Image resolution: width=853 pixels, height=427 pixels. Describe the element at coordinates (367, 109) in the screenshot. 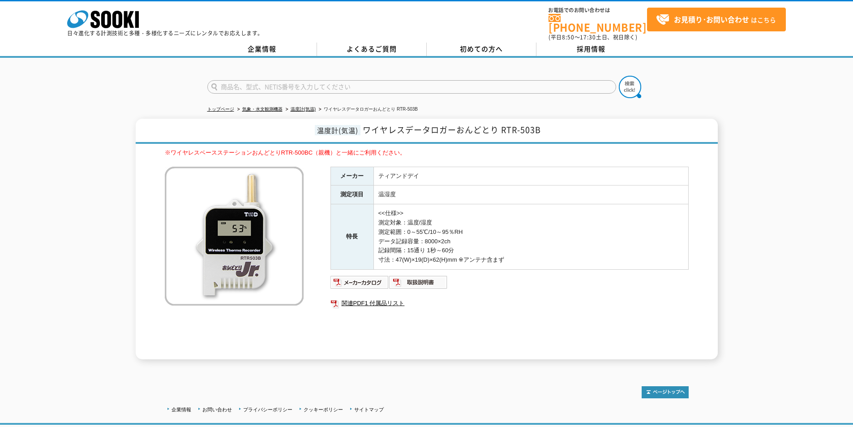

I see `li: ワイヤレスデータロガーおんどとり RTR-503B` at that location.